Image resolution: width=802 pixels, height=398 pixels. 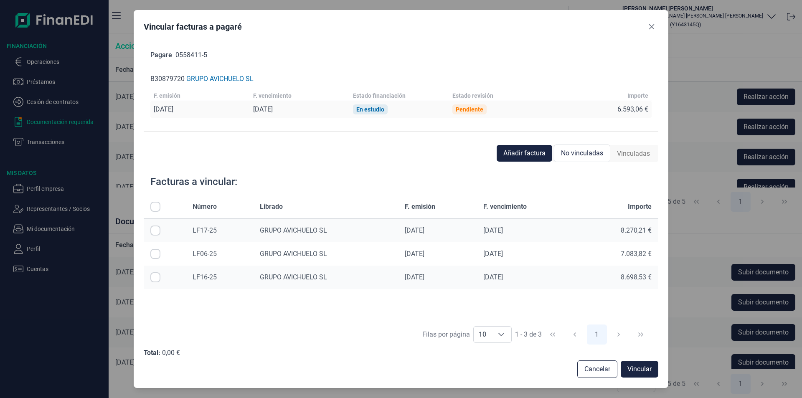 I want to click on div: 6.593,06 €, so click(x=633, y=109).